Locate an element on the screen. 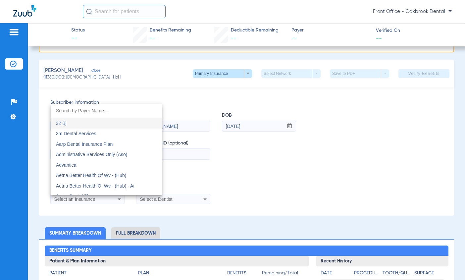 This screenshot has width=465, height=280. span: 32 Bj is located at coordinates (61, 123).